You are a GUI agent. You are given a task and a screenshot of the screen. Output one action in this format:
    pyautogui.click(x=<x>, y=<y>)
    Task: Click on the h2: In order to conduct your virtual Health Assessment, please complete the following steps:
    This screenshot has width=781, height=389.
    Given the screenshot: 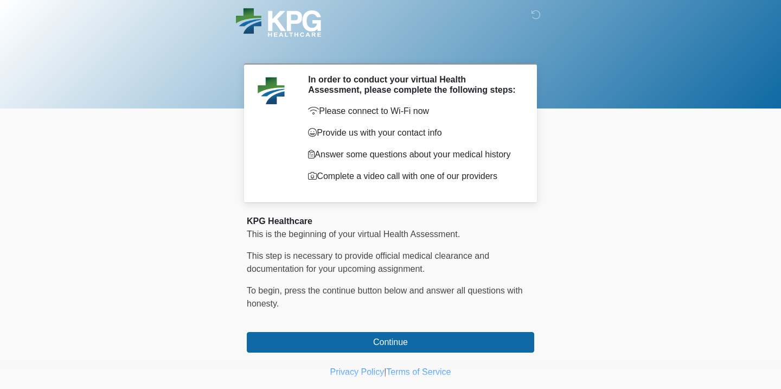 What is the action you would take?
    pyautogui.click(x=413, y=85)
    